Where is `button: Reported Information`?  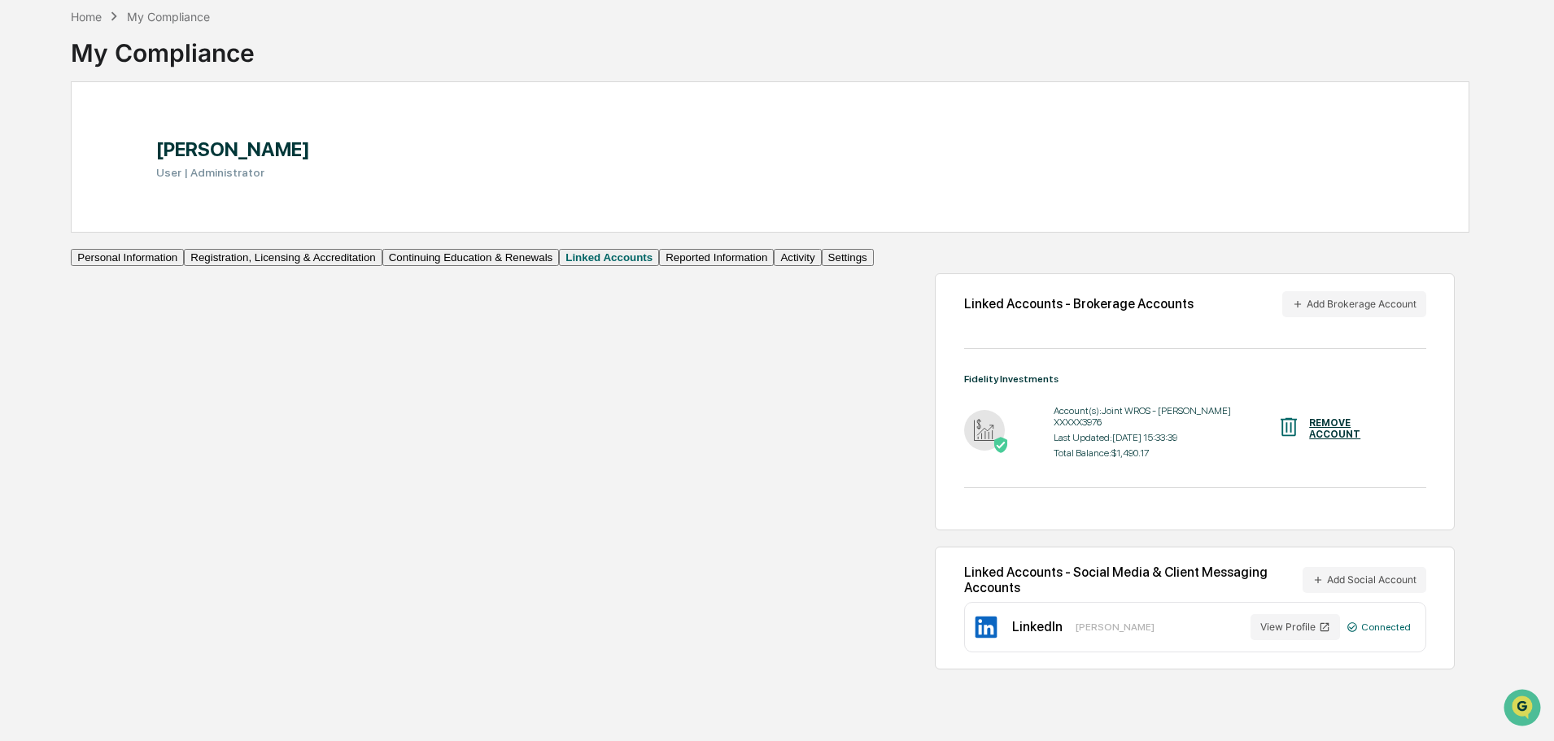 button: Reported Information is located at coordinates (716, 257).